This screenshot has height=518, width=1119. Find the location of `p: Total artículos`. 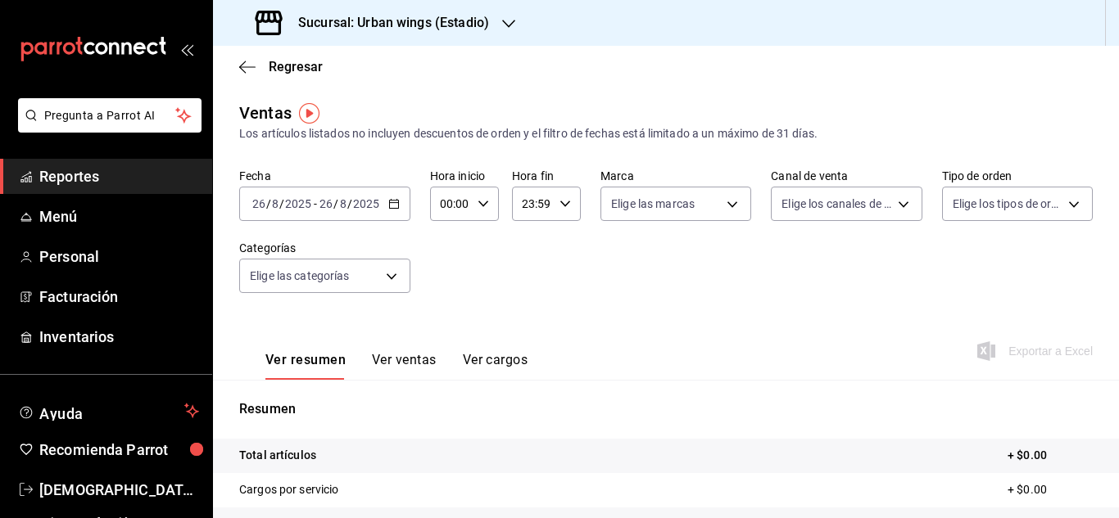

p: Total artículos is located at coordinates (278, 455).